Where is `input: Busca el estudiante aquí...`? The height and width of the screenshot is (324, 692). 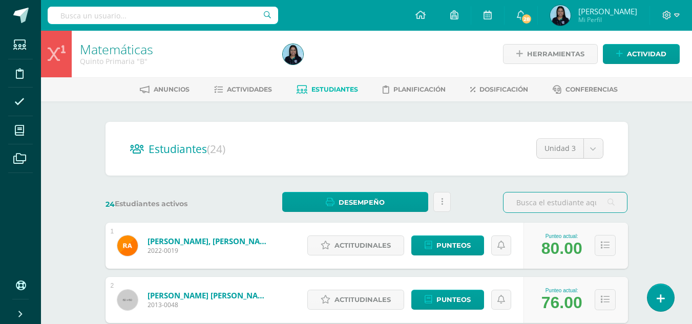
input: Busca el estudiante aquí... is located at coordinates (565, 202).